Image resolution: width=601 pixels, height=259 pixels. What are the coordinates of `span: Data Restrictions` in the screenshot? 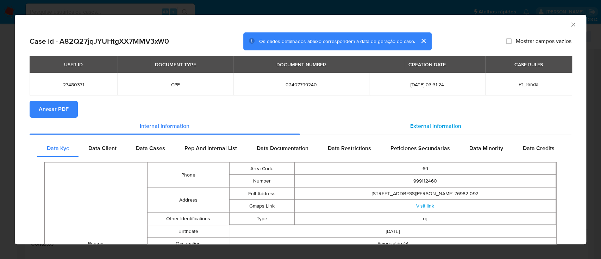 It's located at (349, 148).